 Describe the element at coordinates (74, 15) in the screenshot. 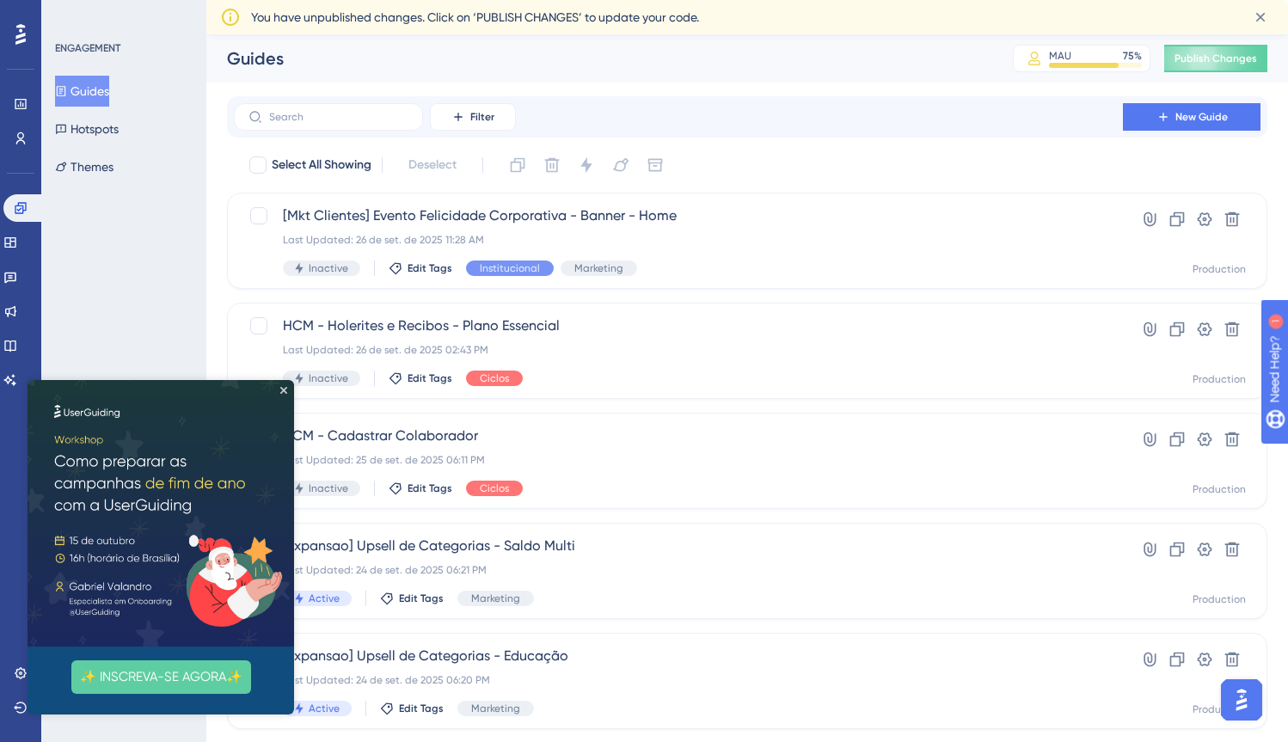

I see `span: Need Help?` at that location.